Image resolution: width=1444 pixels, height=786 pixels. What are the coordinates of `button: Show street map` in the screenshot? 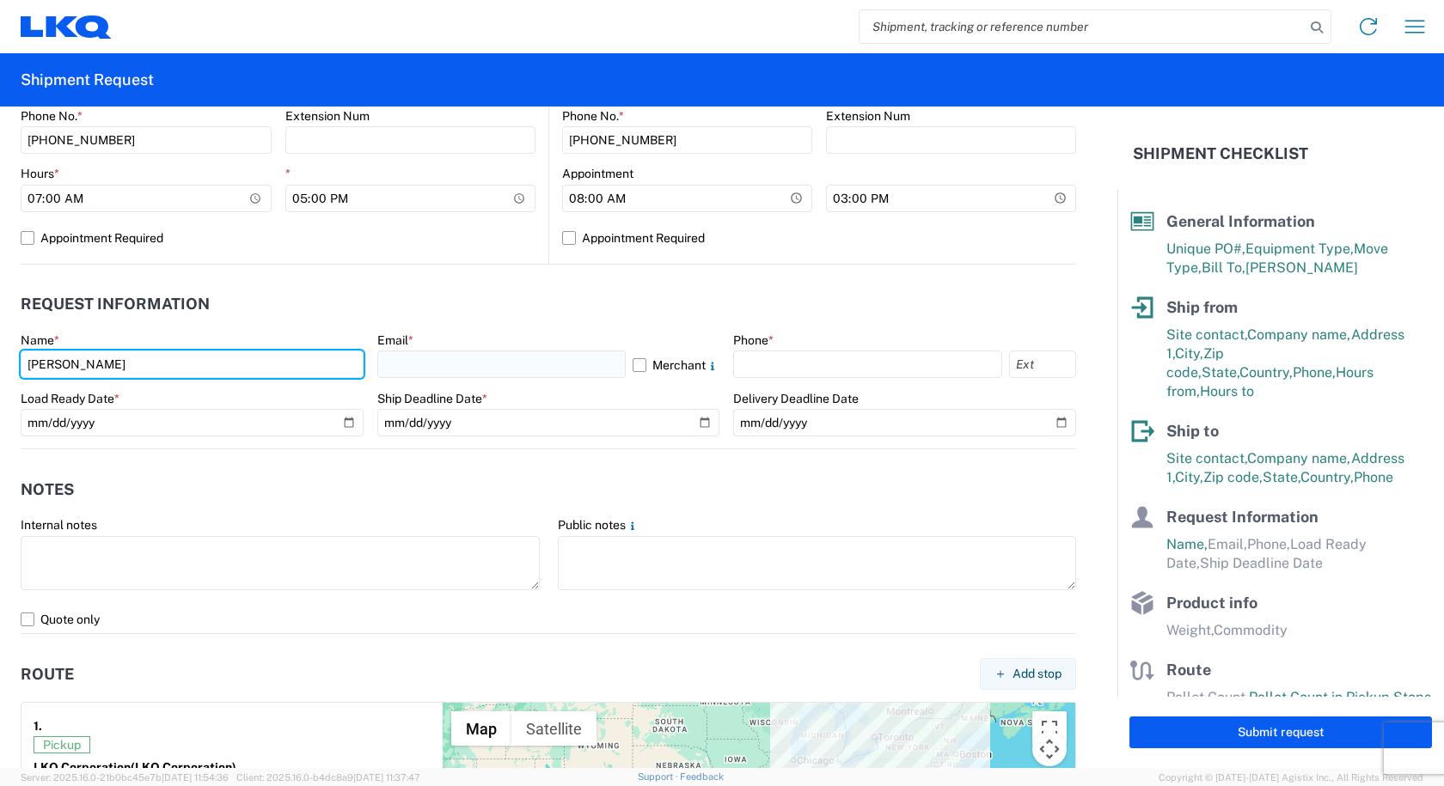 It's located at (481, 729).